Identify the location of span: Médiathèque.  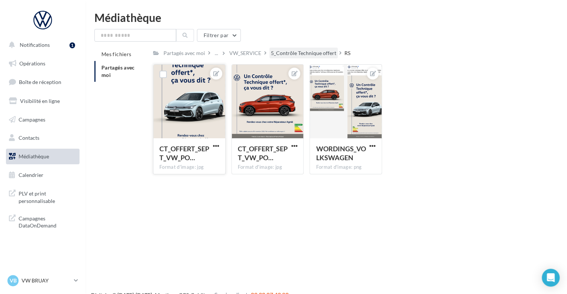
(34, 156).